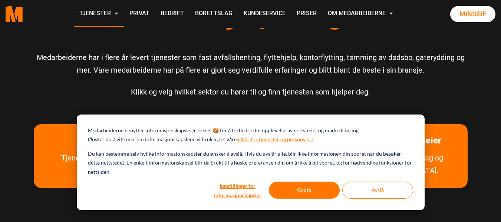 The width and height of the screenshot is (501, 222). Describe the element at coordinates (102, 170) in the screenshot. I see `a: Tjenester vi tilbyr private husholdninger` at that location.